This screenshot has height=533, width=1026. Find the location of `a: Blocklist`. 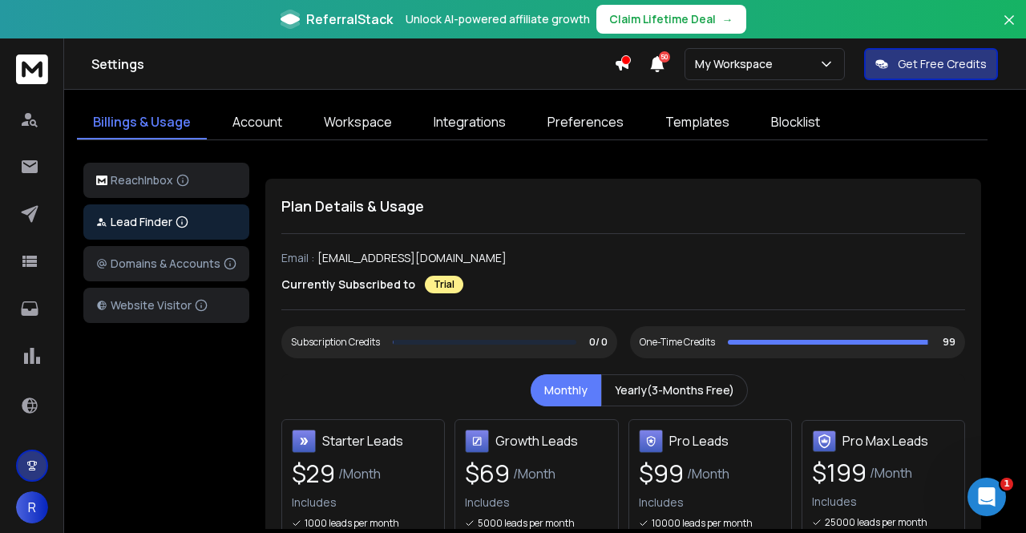

a: Blocklist is located at coordinates (795, 123).